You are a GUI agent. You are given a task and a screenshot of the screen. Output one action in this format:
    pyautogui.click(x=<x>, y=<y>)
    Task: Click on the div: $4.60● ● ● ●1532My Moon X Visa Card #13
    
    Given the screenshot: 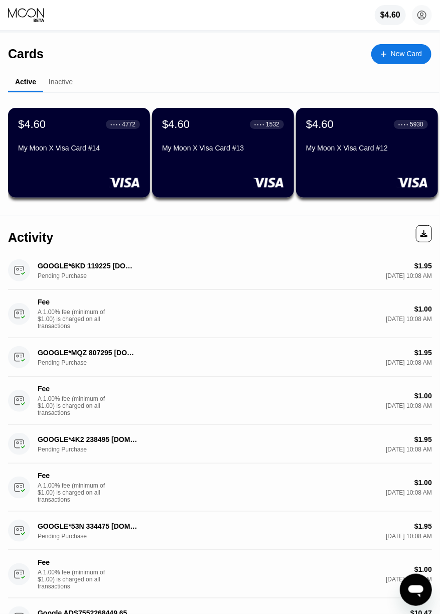 What is the action you would take?
    pyautogui.click(x=223, y=152)
    